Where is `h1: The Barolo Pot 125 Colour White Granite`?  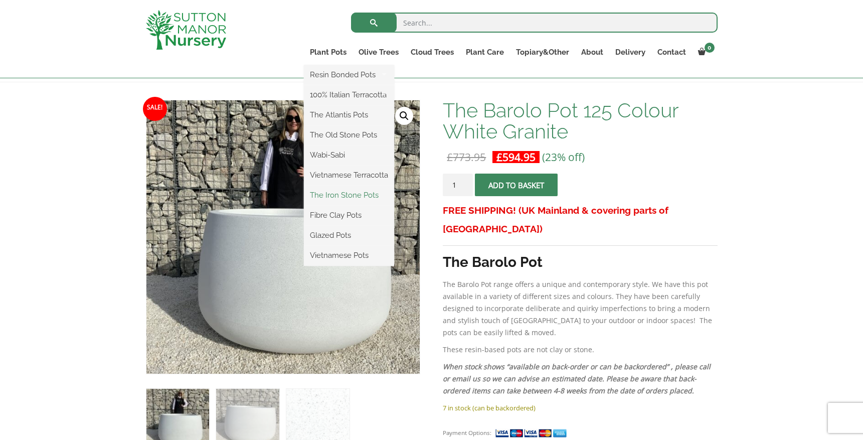 h1: The Barolo Pot 125 Colour White Granite is located at coordinates (580, 121).